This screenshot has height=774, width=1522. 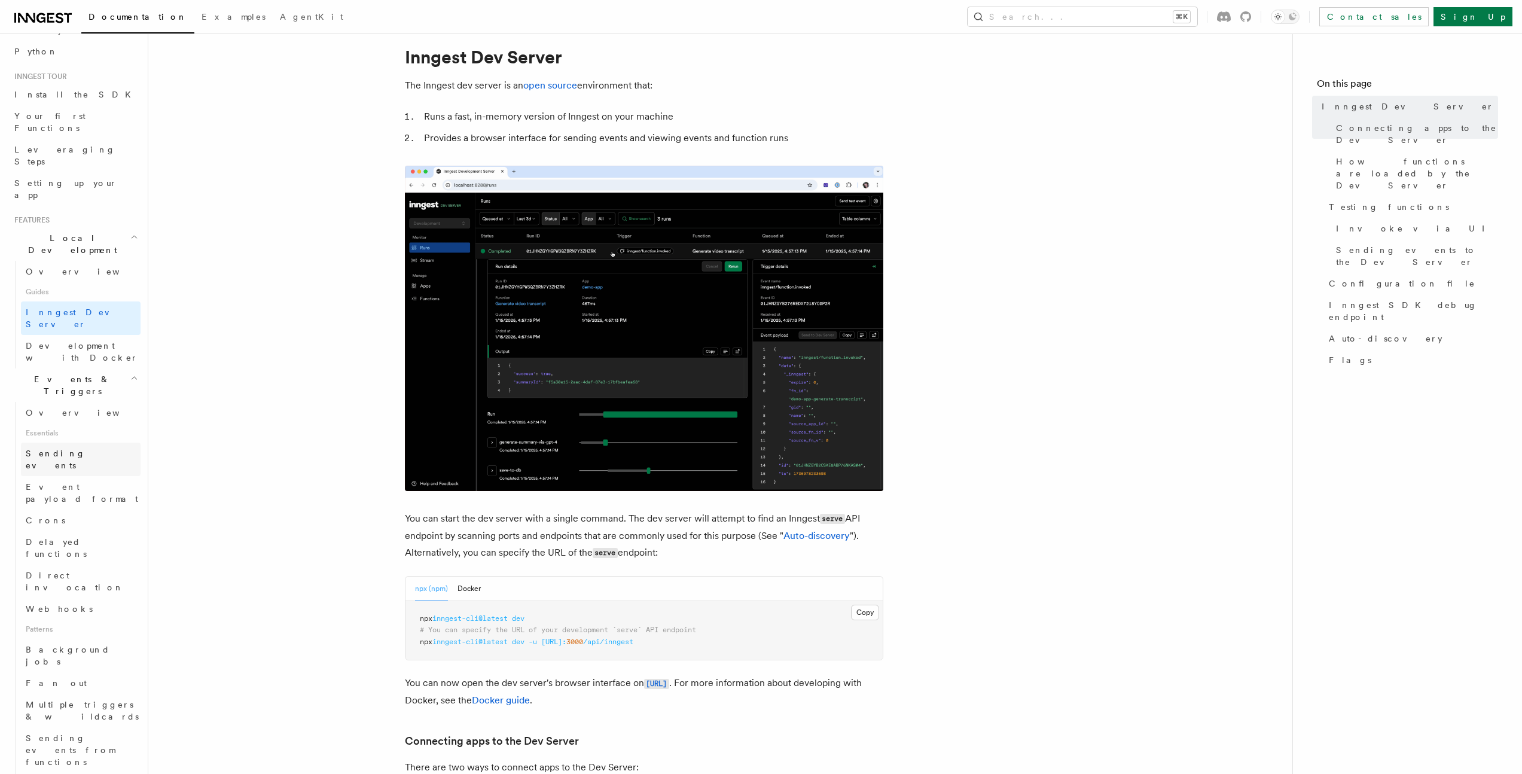 I want to click on span: Event payload format, so click(x=82, y=493).